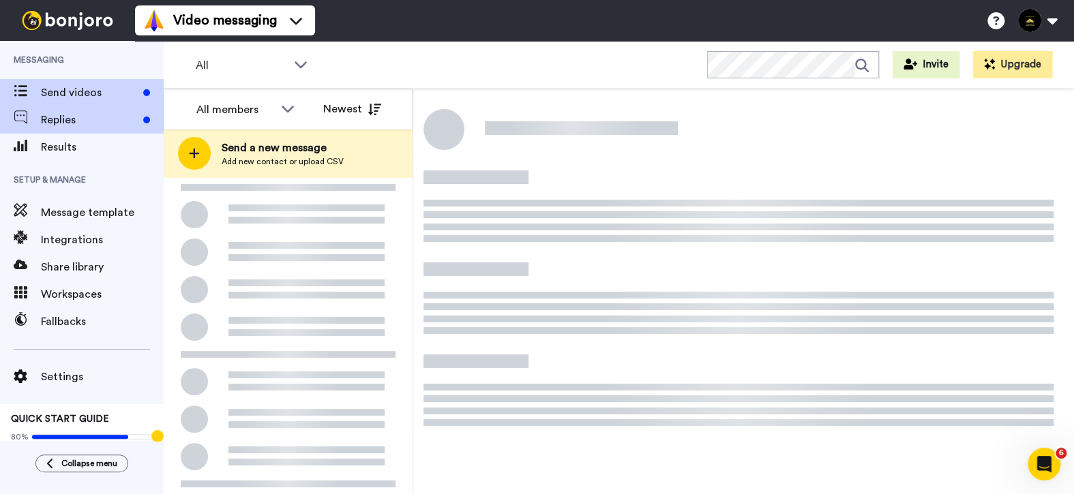 This screenshot has width=1074, height=494. I want to click on span: Workspaces, so click(102, 295).